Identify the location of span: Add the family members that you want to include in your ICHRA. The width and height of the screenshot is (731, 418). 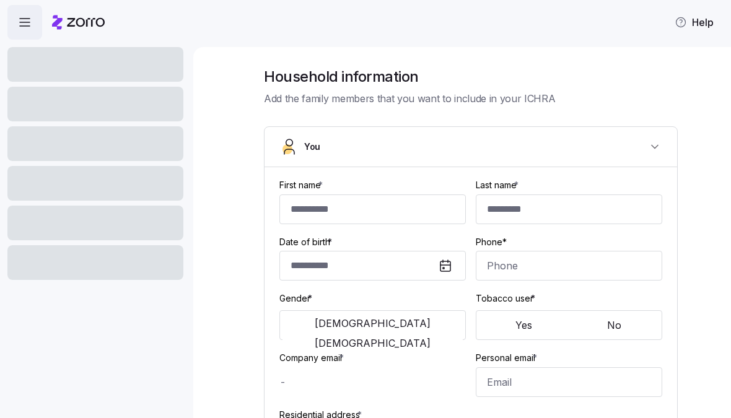
(471, 98).